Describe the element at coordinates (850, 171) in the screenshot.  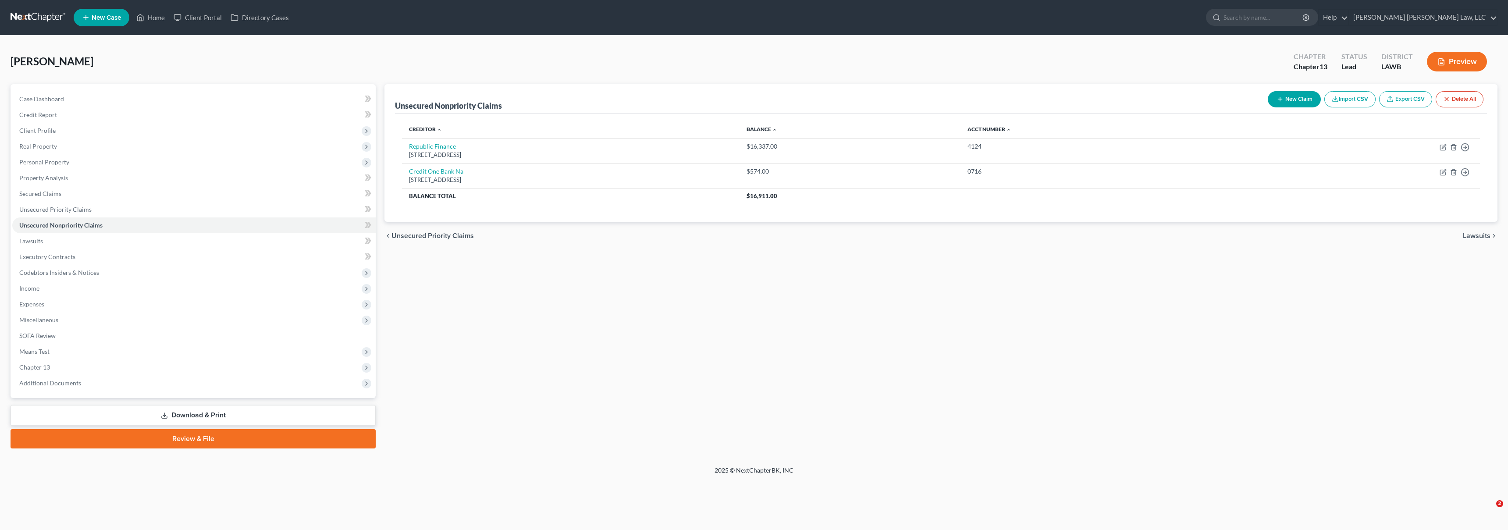
I see `div: $574.00` at that location.